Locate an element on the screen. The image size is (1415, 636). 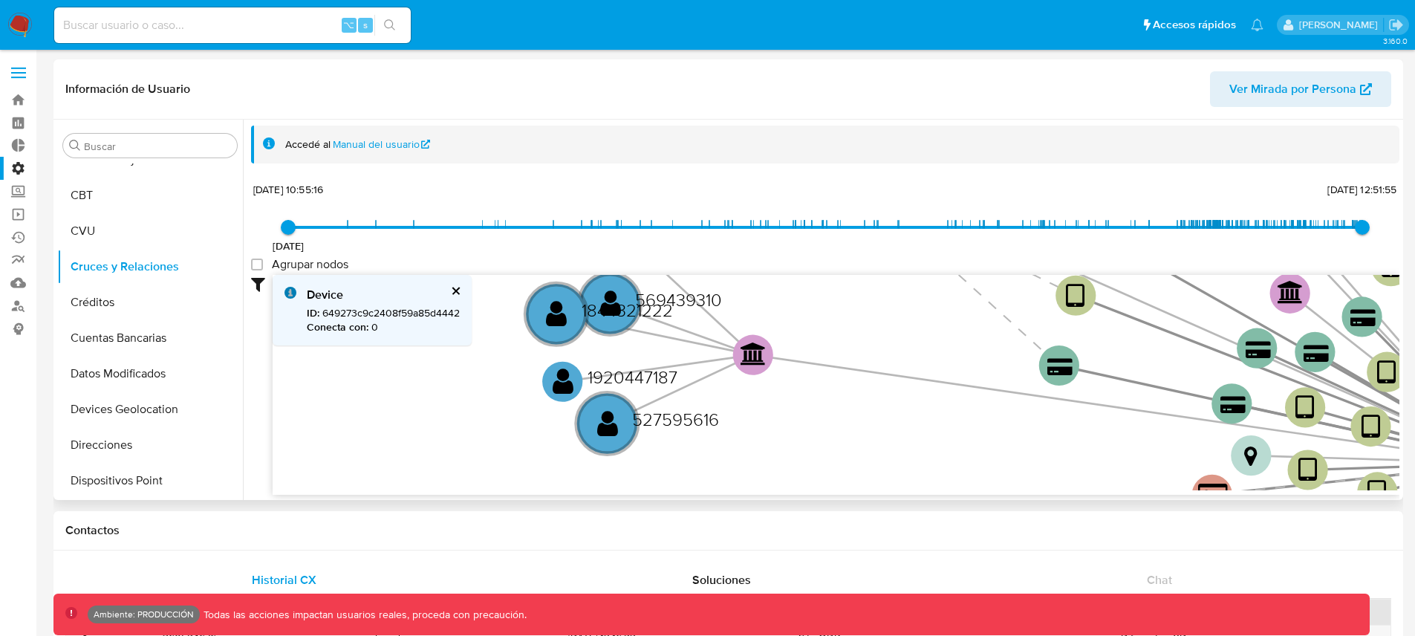
button: Ver Mirada por Persona is located at coordinates (1301, 89).